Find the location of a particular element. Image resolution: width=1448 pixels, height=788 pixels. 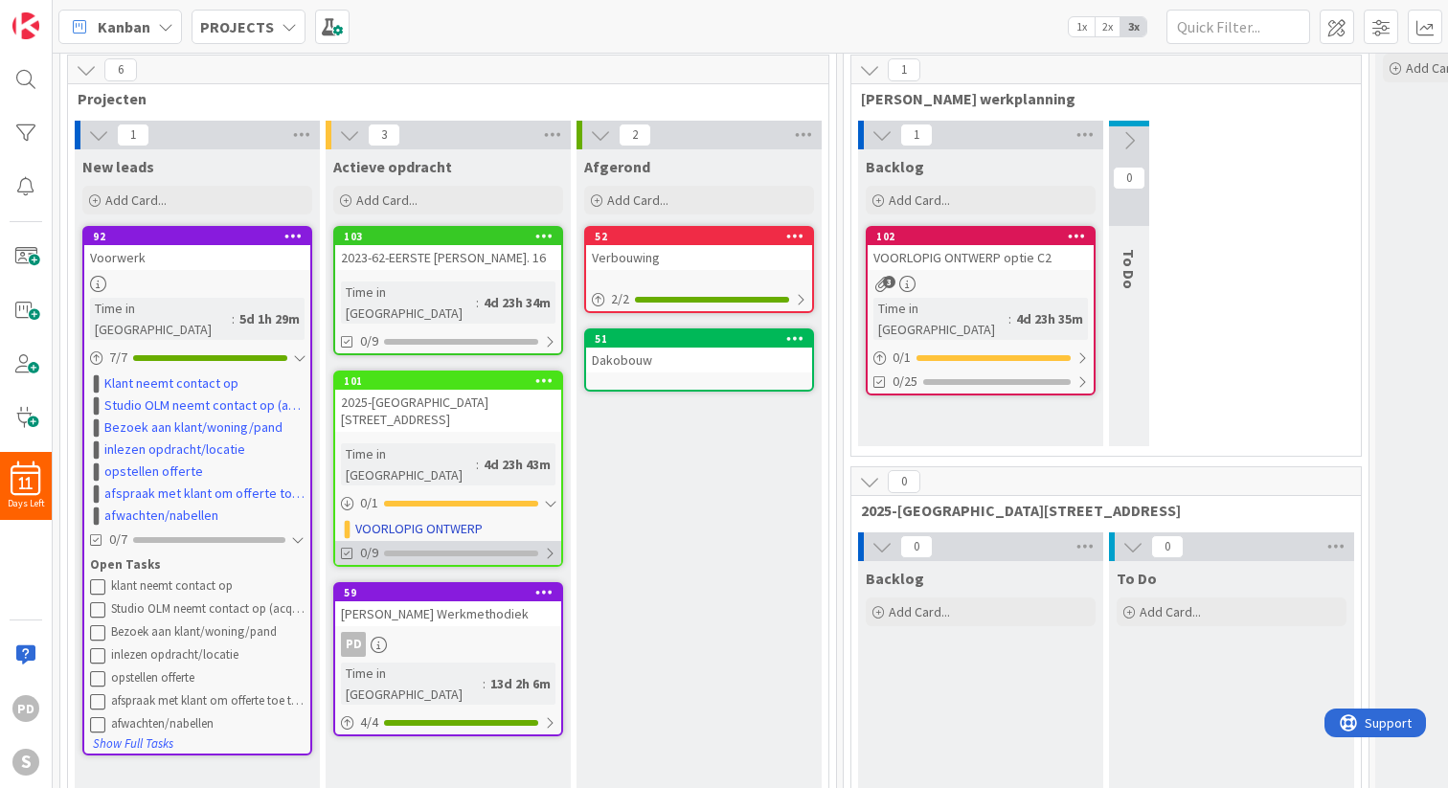

span: Support is located at coordinates (63, 14).